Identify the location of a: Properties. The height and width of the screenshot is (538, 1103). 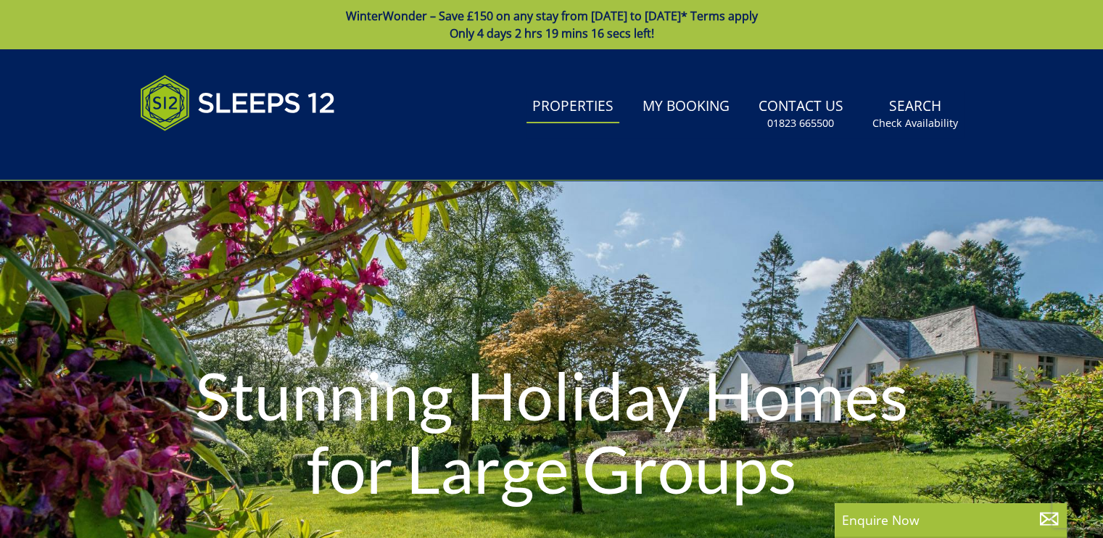
(573, 107).